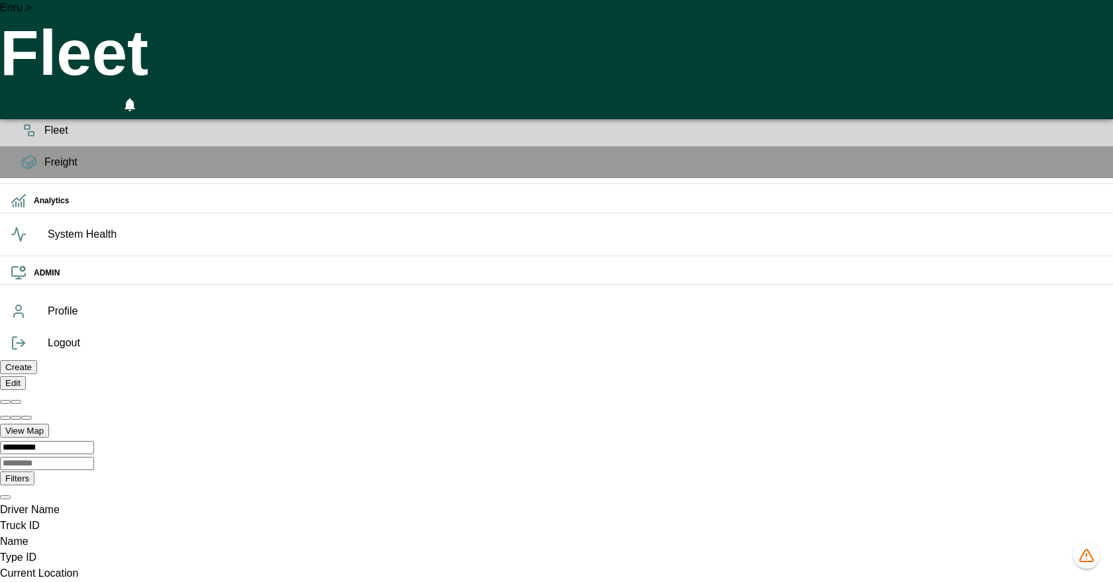 The image size is (1113, 582). Describe the element at coordinates (73, 105) in the screenshot. I see `button: HomeTime Editor` at that location.